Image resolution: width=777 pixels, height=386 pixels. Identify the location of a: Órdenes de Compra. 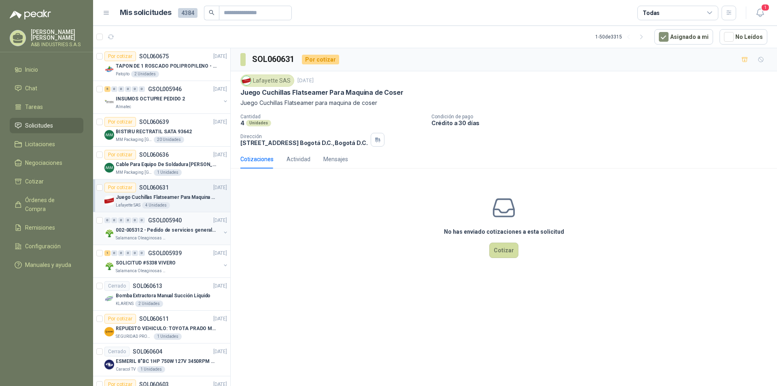
(47, 204).